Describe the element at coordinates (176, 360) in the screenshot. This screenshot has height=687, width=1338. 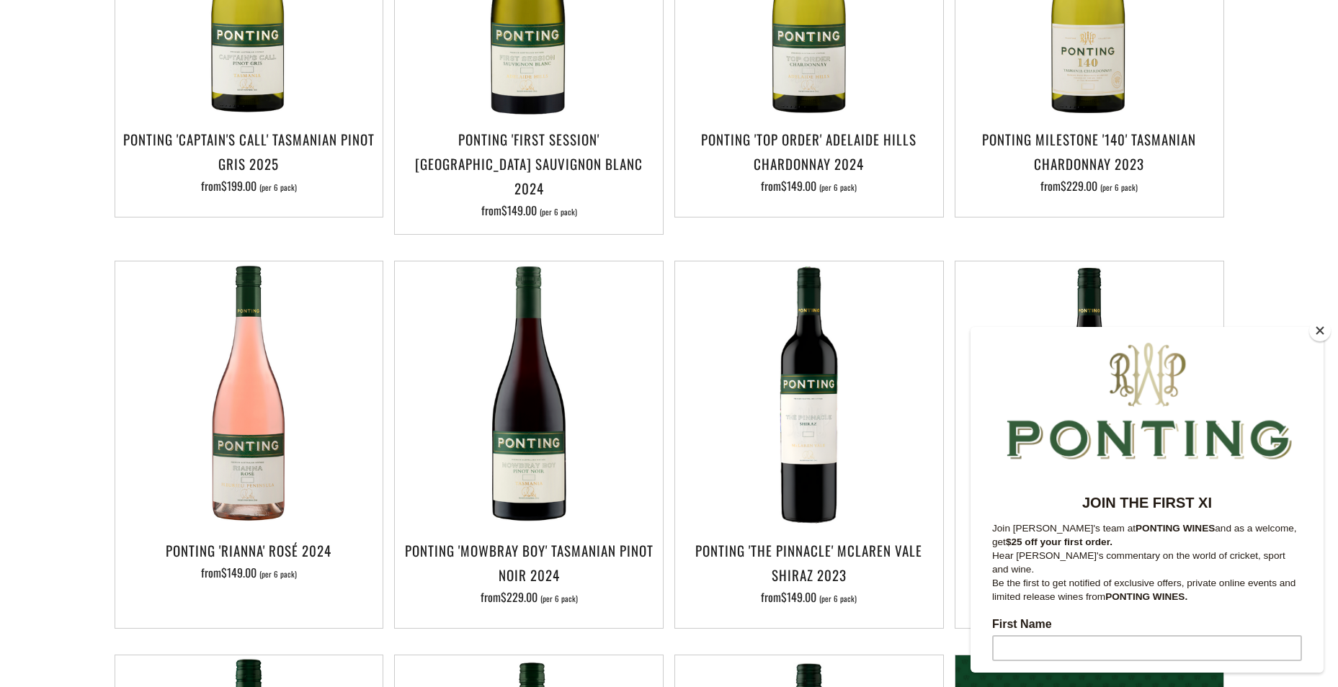
I see `label: Last Name` at that location.